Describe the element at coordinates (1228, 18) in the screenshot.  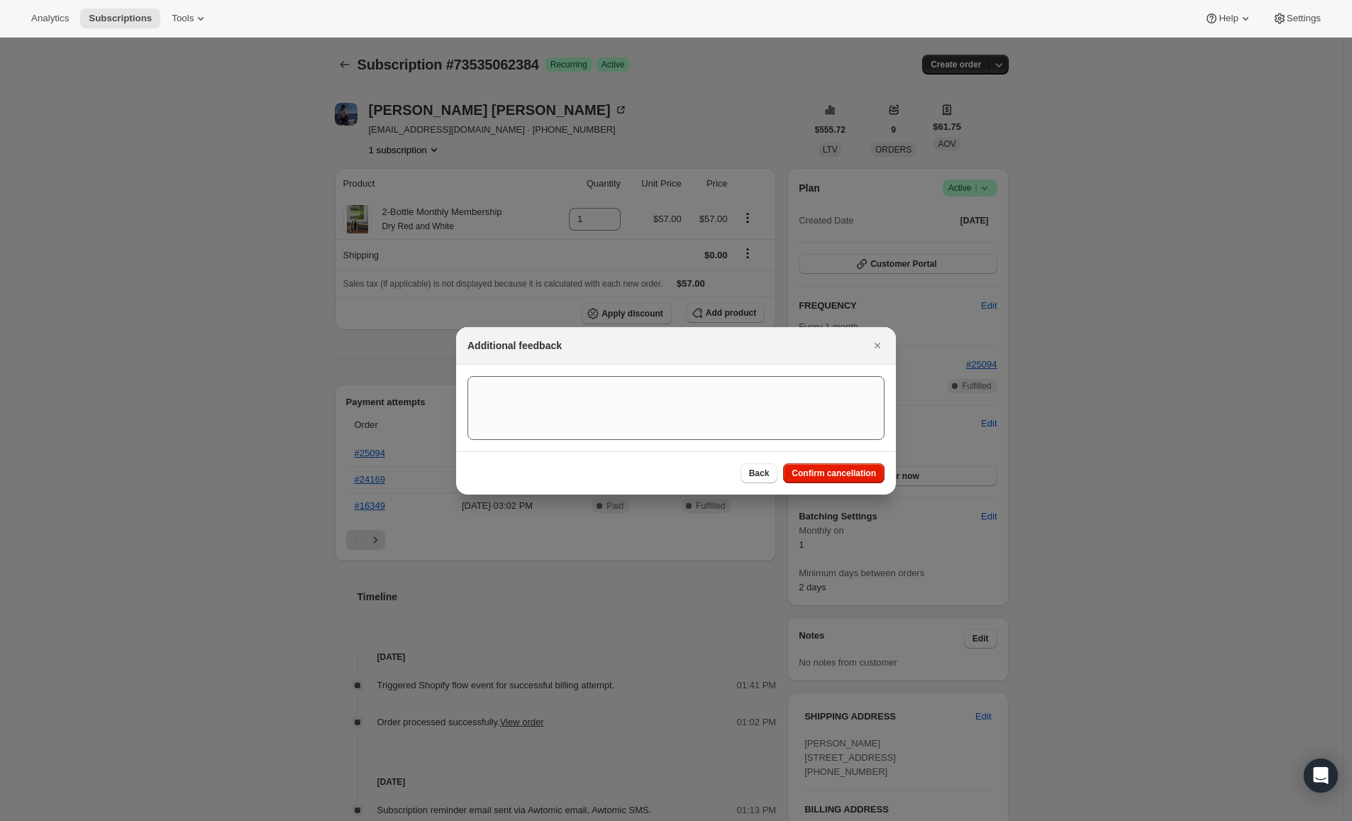
I see `span: Help` at that location.